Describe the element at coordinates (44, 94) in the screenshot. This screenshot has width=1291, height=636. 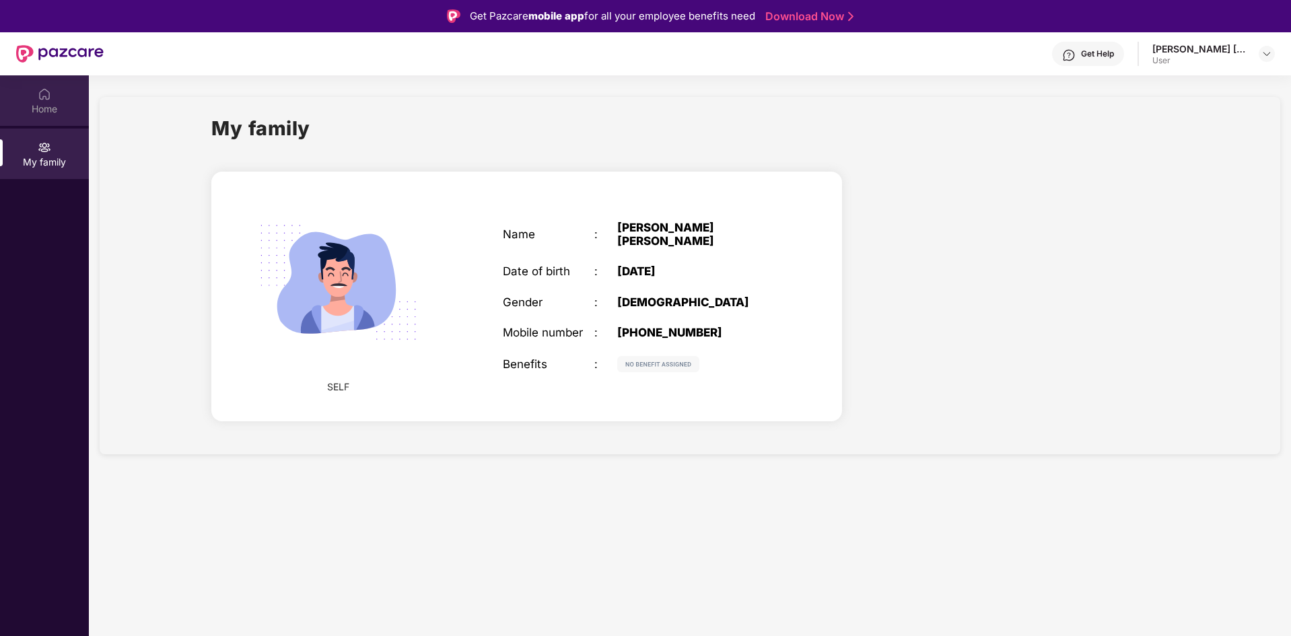
I see `img: svg+xml;base64,PHN2ZyBpZD0iSG9tZSIgeG1sbnM9Imh0dHA6Ly93d3cudzMub3JnLzIwMDAvc3ZnIiB3aWR0aD0iMjAiIG...` at that location.